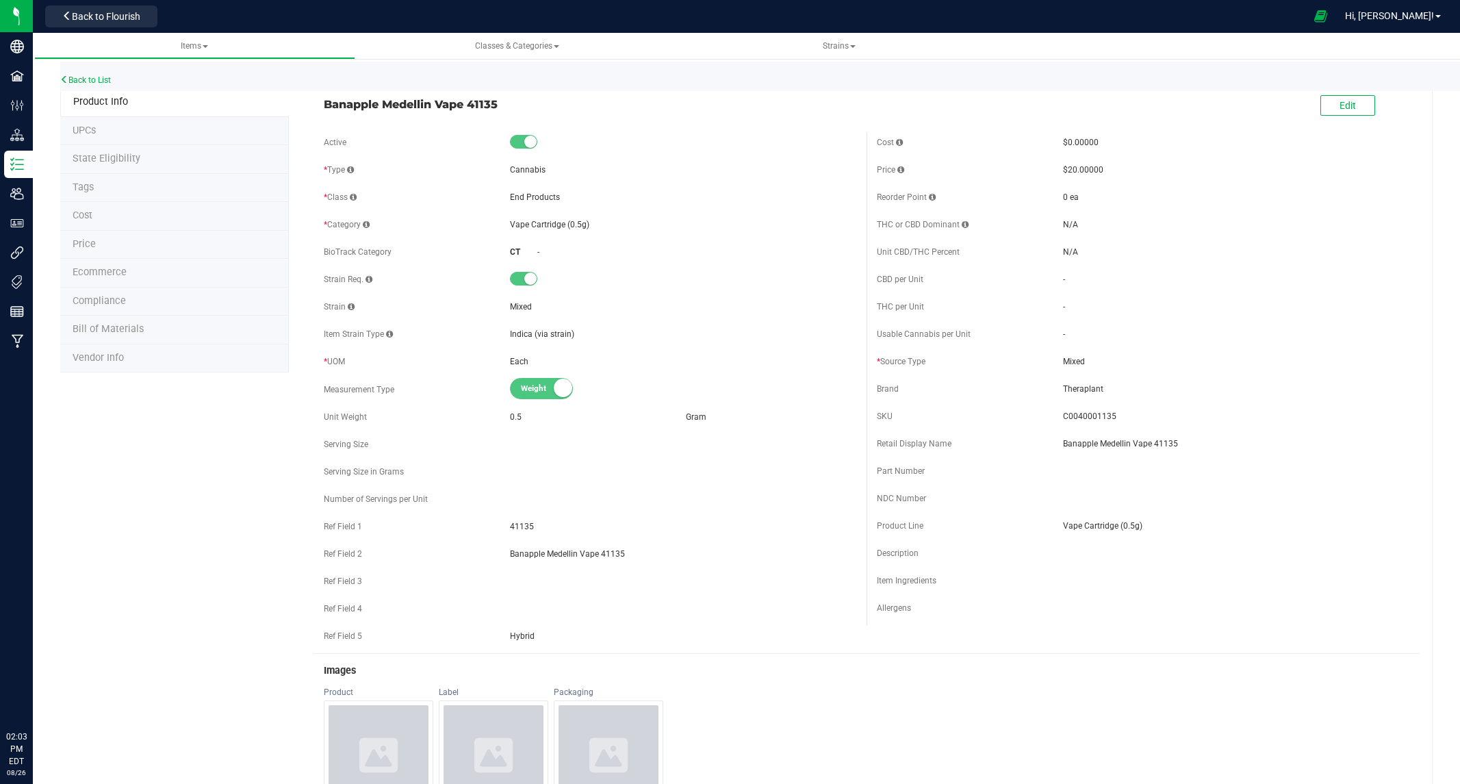 Image resolution: width=1460 pixels, height=784 pixels. I want to click on span: Item Ingredients, so click(906, 581).